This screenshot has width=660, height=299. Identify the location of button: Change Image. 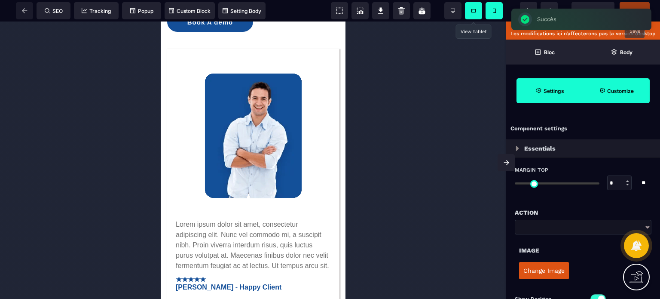
(544, 270).